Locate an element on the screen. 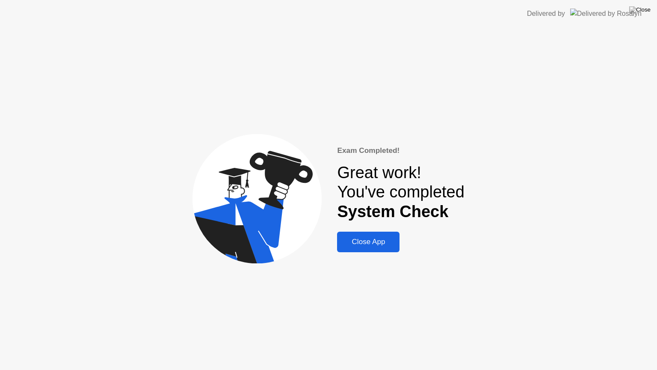 The width and height of the screenshot is (657, 370). img: Delivered by Rosalyn is located at coordinates (606, 13).